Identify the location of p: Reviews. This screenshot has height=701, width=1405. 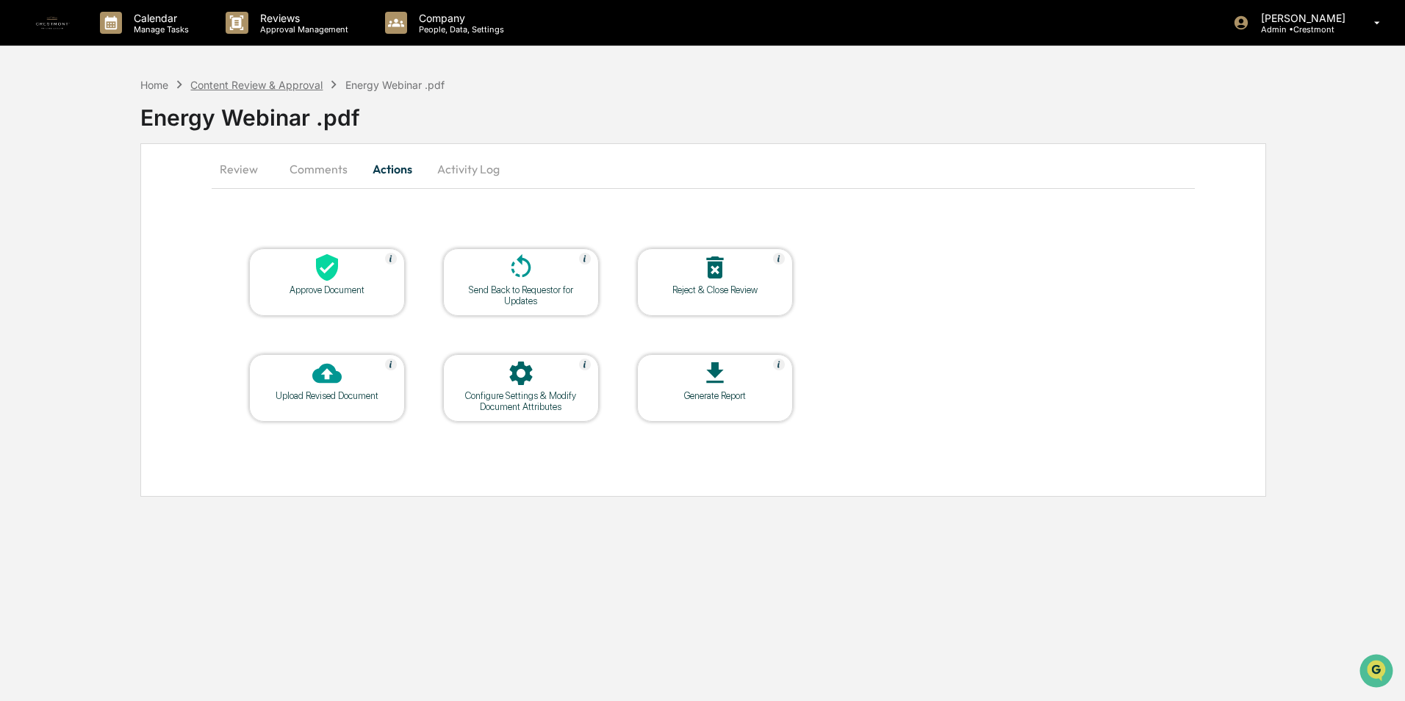
(302, 18).